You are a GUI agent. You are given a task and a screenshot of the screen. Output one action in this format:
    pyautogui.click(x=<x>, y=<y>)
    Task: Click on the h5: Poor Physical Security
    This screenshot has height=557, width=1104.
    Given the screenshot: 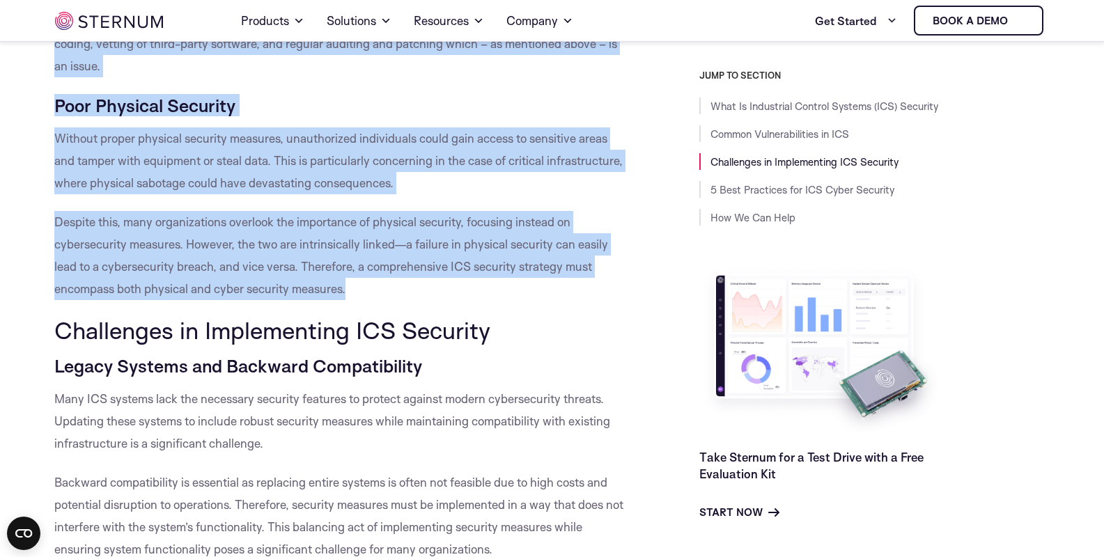 What is the action you would take?
    pyautogui.click(x=342, y=105)
    